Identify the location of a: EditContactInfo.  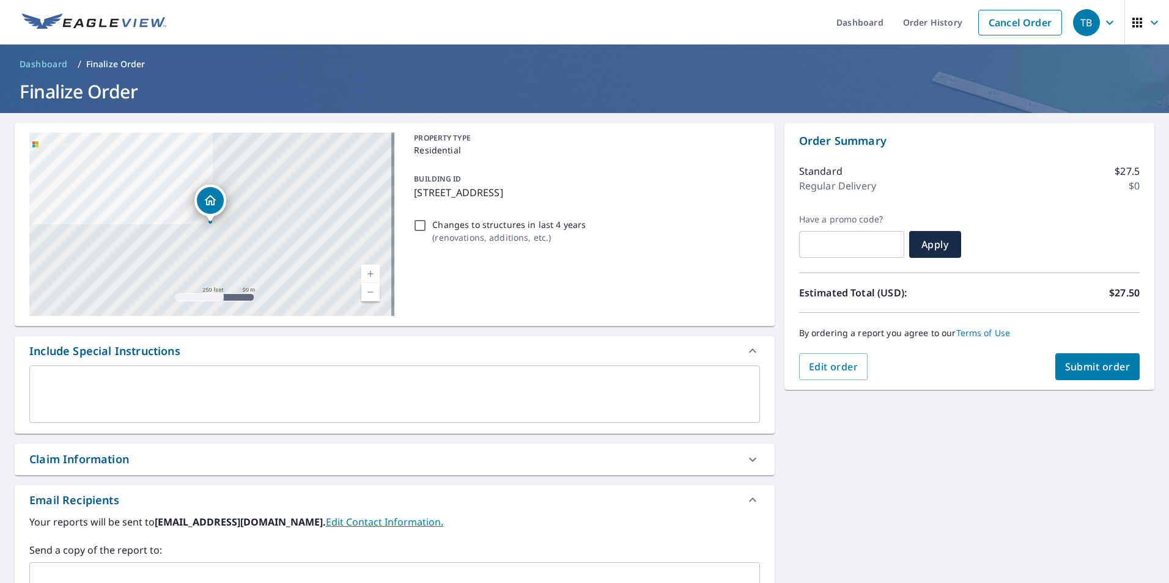
(385, 522).